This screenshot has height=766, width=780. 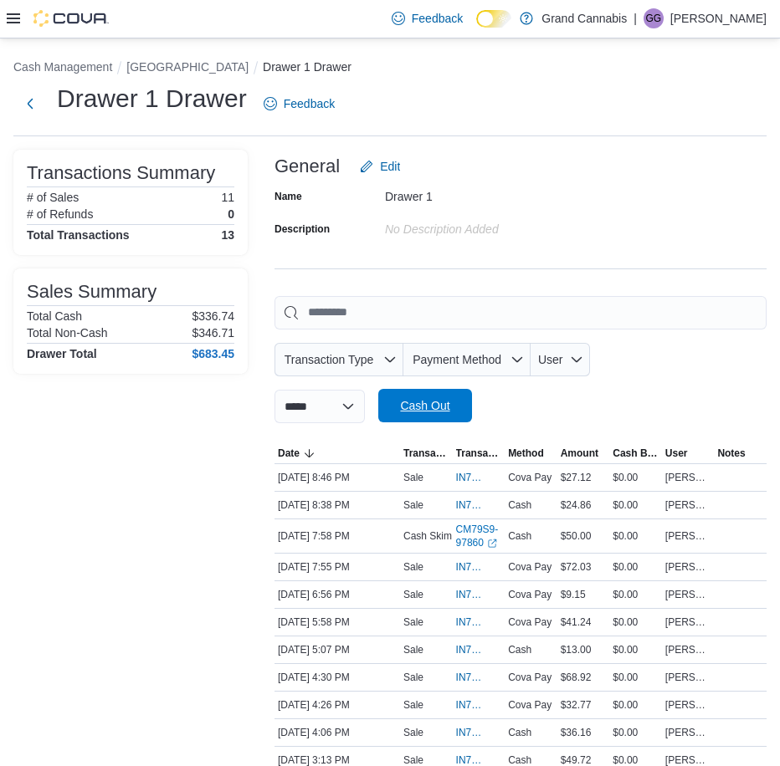 I want to click on button: IN79S9-942931, so click(x=478, y=705).